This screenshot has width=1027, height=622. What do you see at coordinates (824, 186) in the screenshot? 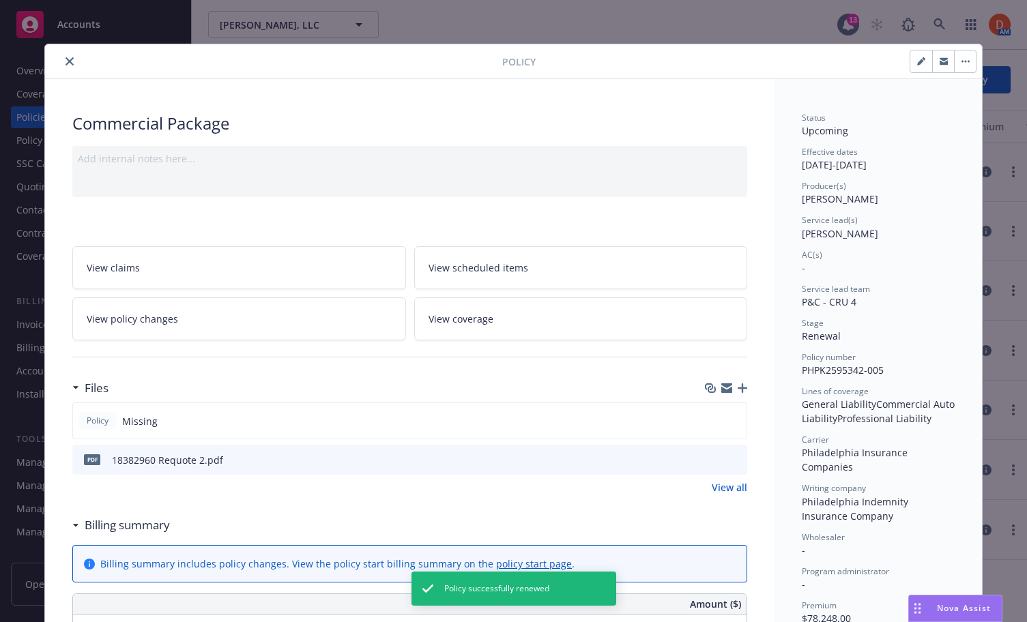
I see `span: Producer(s)` at bounding box center [824, 186].